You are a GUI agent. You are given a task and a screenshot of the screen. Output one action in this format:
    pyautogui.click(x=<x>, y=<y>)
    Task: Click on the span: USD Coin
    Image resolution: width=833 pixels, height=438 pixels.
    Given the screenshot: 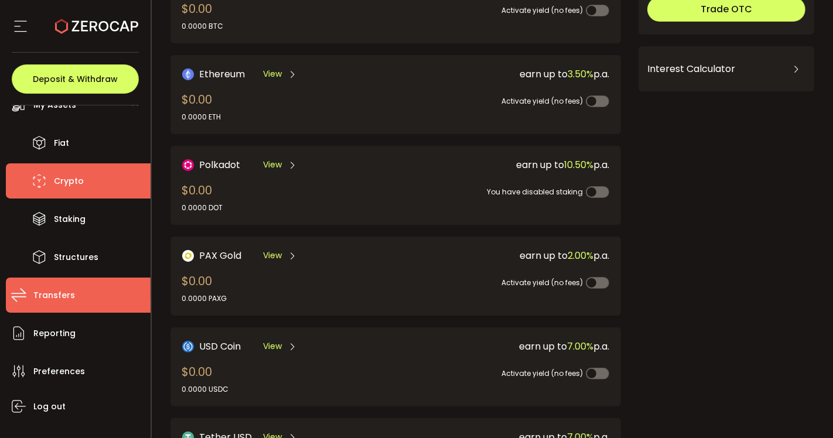 What is the action you would take?
    pyautogui.click(x=220, y=346)
    